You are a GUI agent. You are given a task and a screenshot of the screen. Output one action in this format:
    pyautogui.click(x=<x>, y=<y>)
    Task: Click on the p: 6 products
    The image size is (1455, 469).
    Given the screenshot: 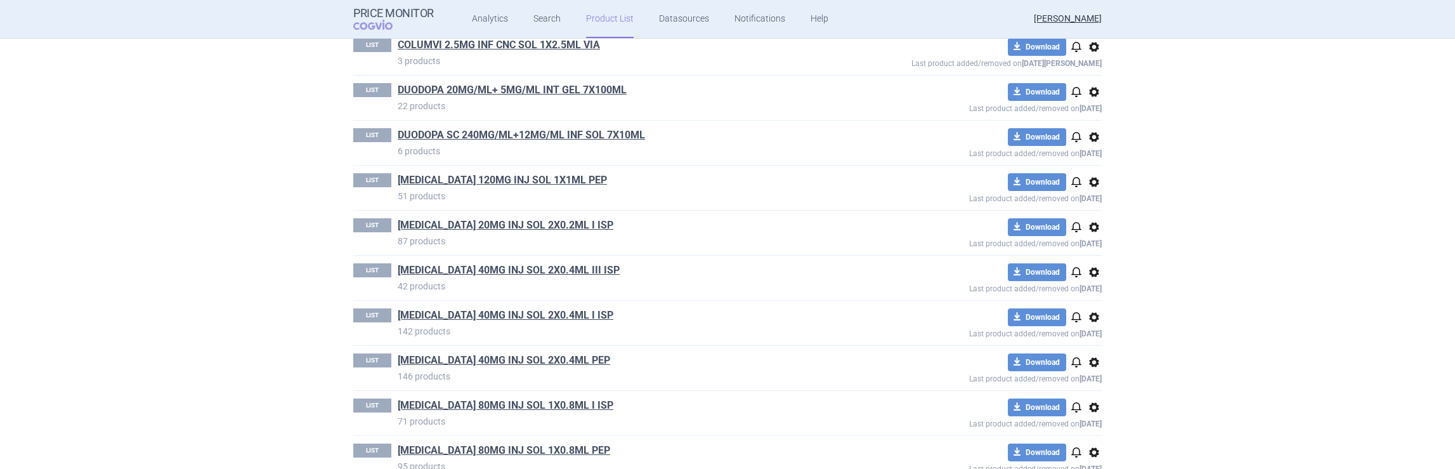 What is the action you would take?
    pyautogui.click(x=637, y=151)
    